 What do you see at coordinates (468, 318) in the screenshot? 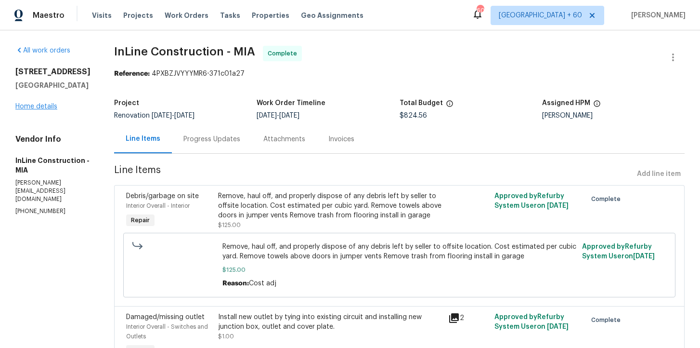
I see `div: 2` at bounding box center [468, 318].